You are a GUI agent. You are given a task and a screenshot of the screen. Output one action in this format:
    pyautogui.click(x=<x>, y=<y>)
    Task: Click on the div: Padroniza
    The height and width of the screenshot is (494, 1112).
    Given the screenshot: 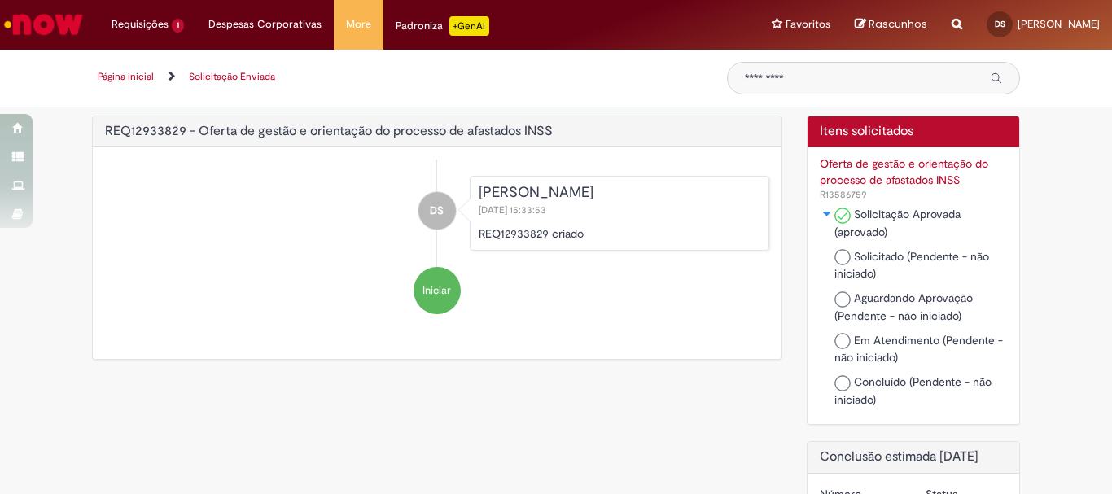 What is the action you would take?
    pyautogui.click(x=442, y=26)
    